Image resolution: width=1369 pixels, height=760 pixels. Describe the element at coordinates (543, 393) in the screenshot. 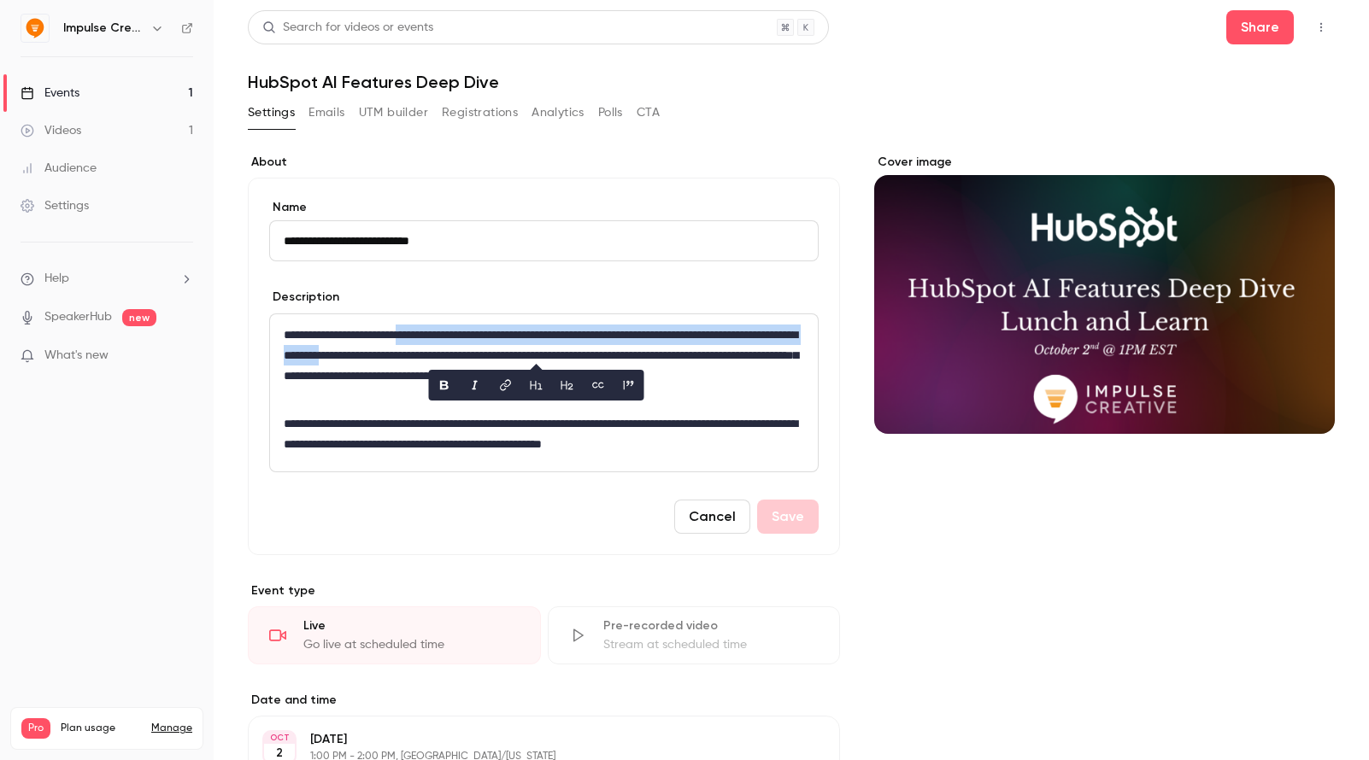

I see `div: editor` at that location.